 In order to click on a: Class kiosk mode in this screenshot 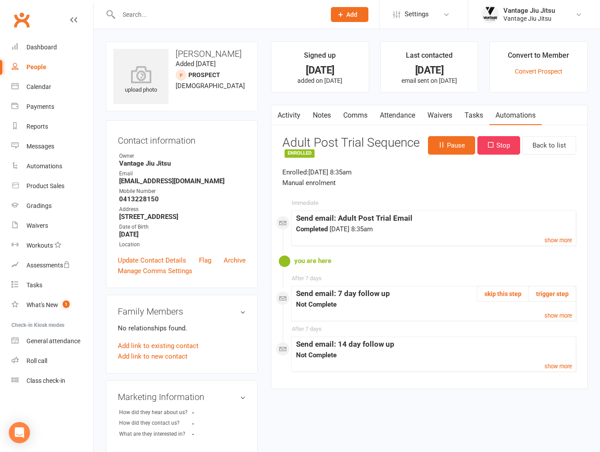, I will do `click(52, 381)`.